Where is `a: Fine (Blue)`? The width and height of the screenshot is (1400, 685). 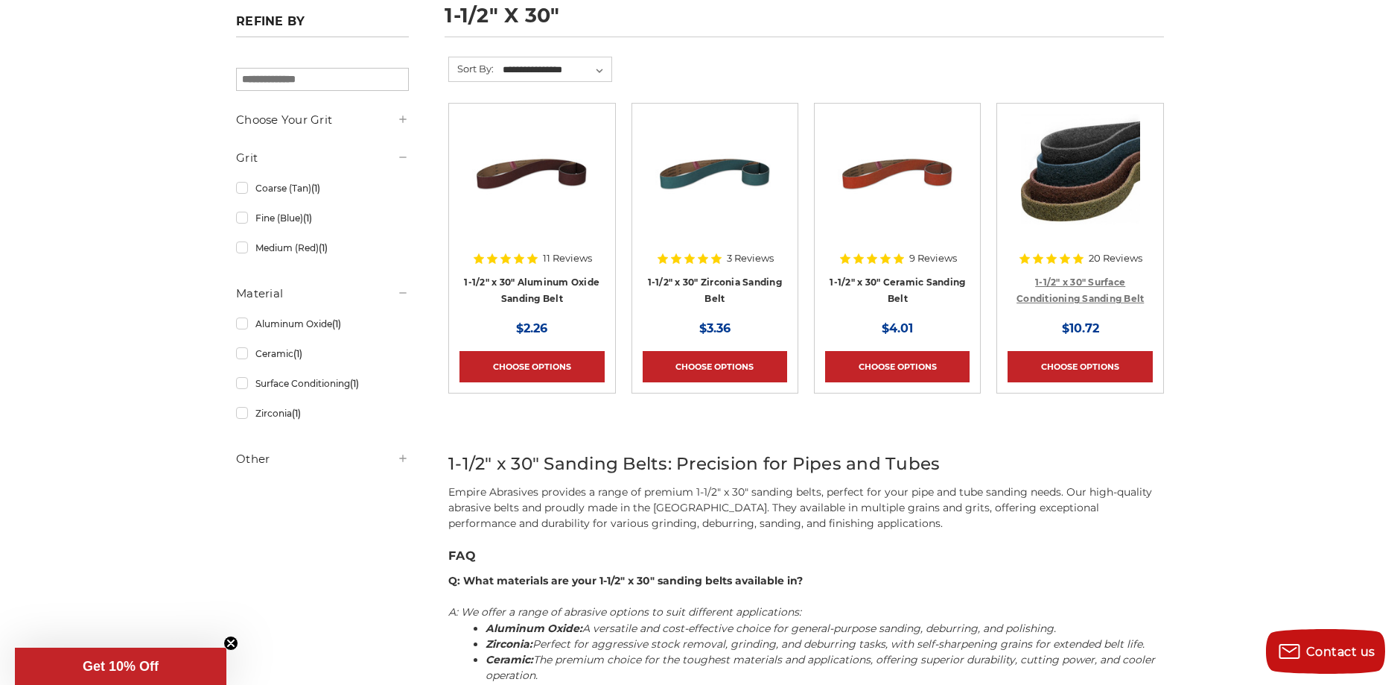
a: Fine (Blue) is located at coordinates (323, 217).